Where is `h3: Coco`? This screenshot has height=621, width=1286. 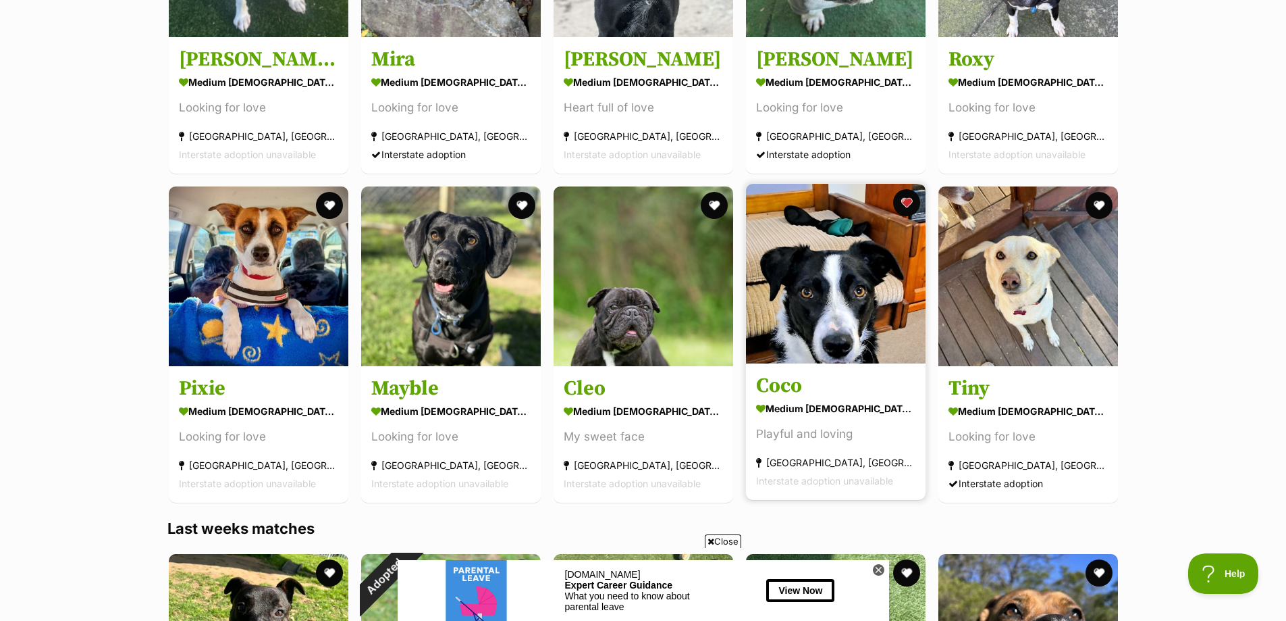
h3: Coco is located at coordinates (836, 386).